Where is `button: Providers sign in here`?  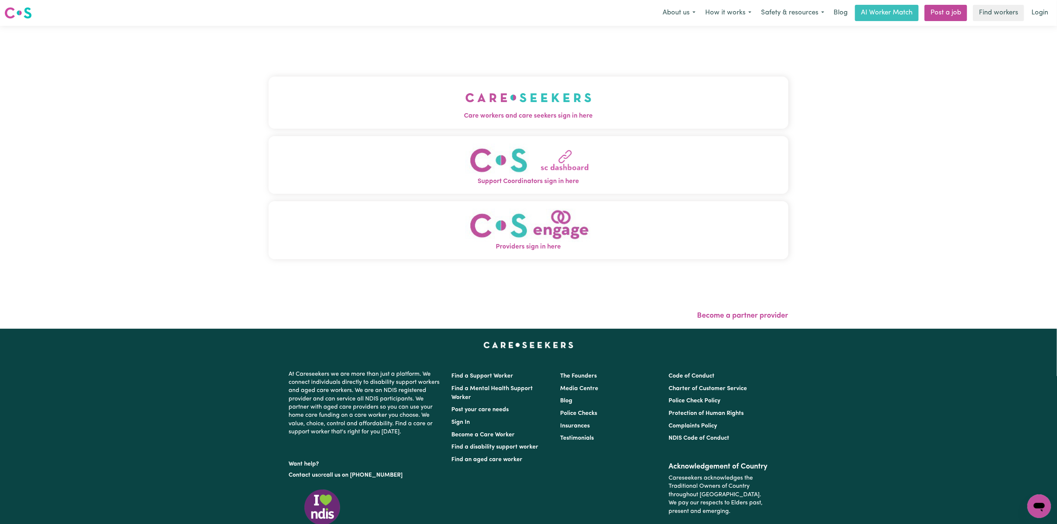 button: Providers sign in here is located at coordinates (528, 230).